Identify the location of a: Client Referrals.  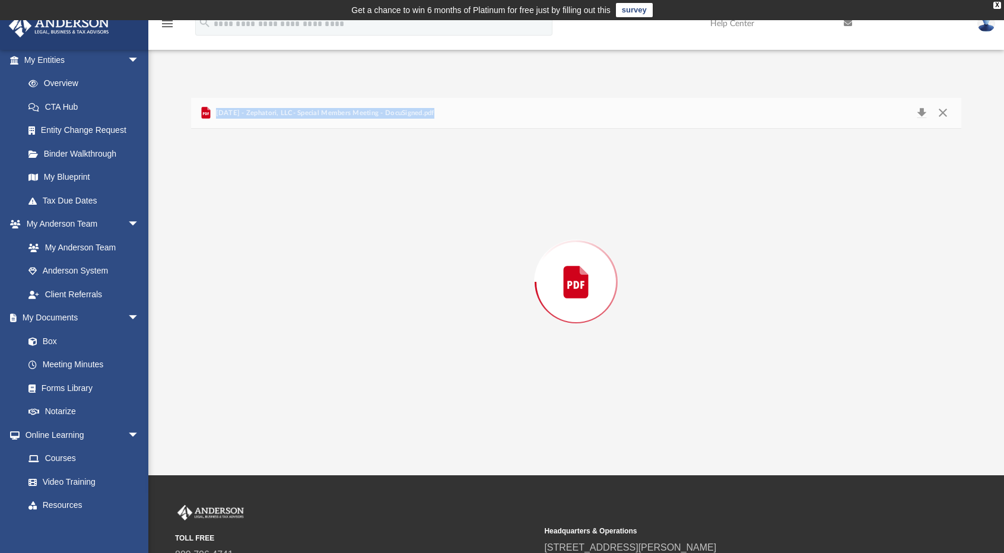
(84, 294).